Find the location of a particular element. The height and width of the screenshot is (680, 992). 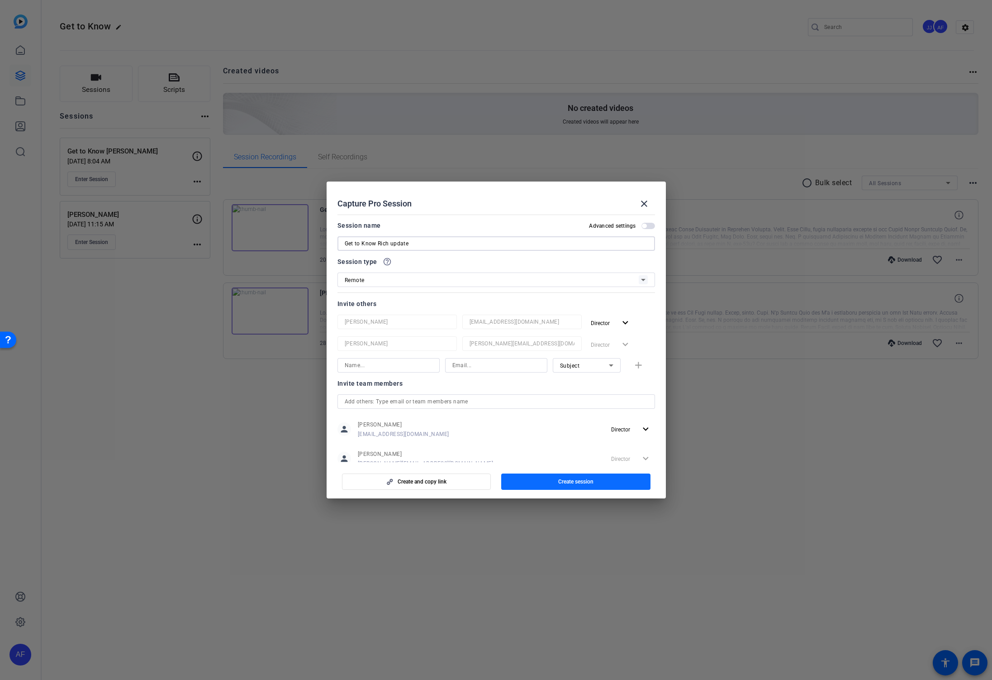

button: Create and copy link is located at coordinates (417, 481).